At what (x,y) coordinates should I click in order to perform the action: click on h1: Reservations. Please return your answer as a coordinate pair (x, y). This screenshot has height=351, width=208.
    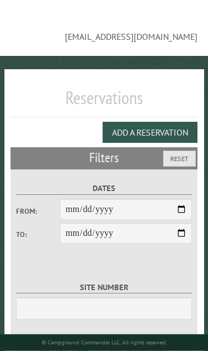
    Looking at the image, I should click on (104, 102).